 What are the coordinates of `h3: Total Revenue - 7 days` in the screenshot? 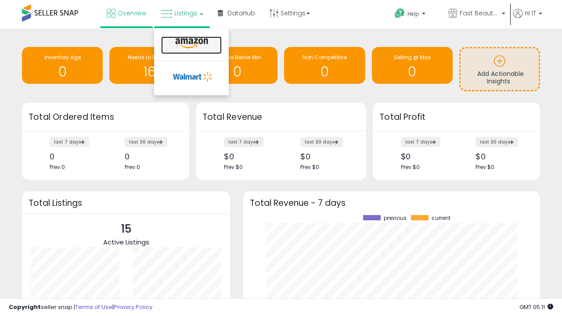 It's located at (392, 203).